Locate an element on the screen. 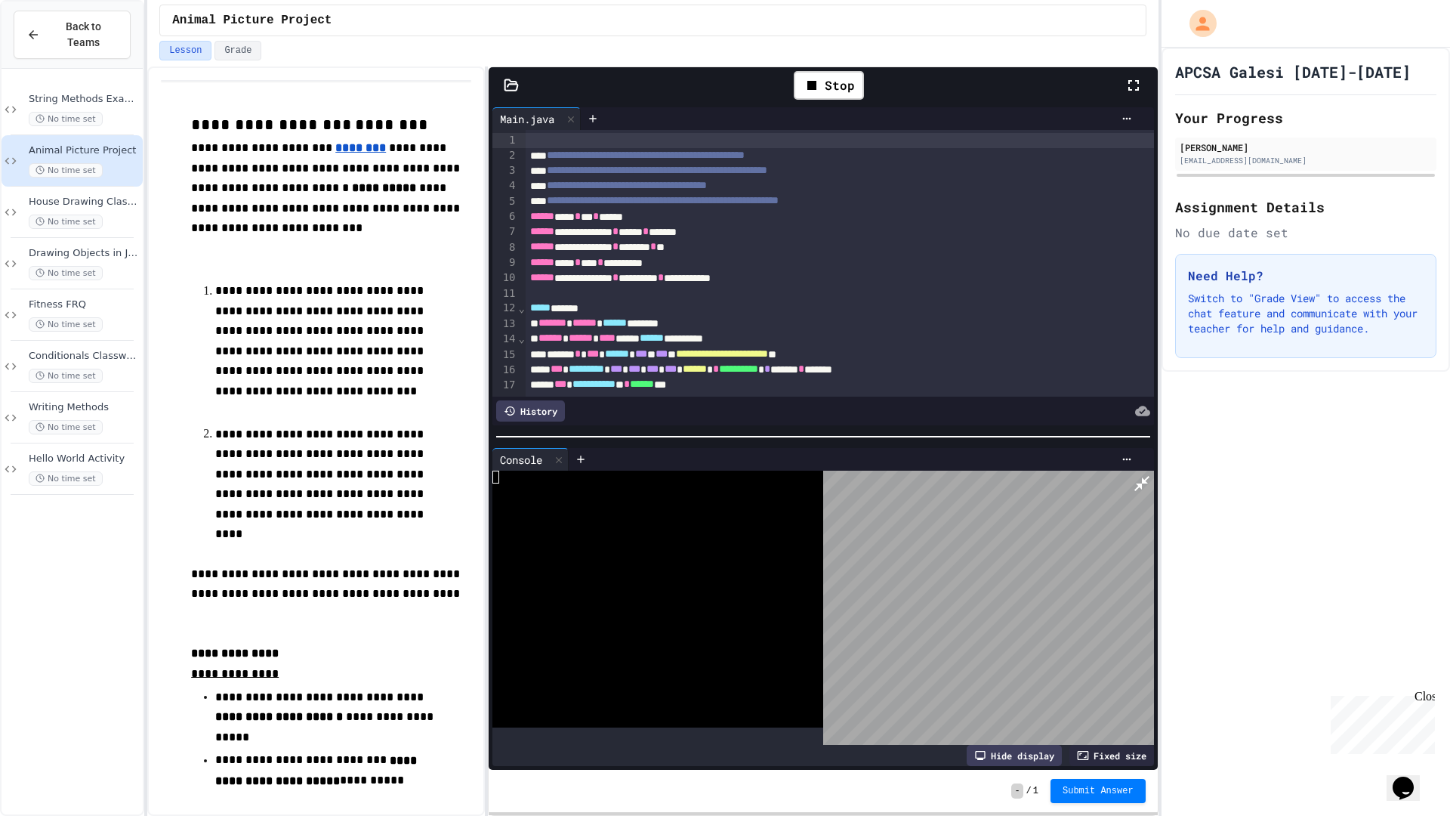  span: 1 is located at coordinates (1036, 791).